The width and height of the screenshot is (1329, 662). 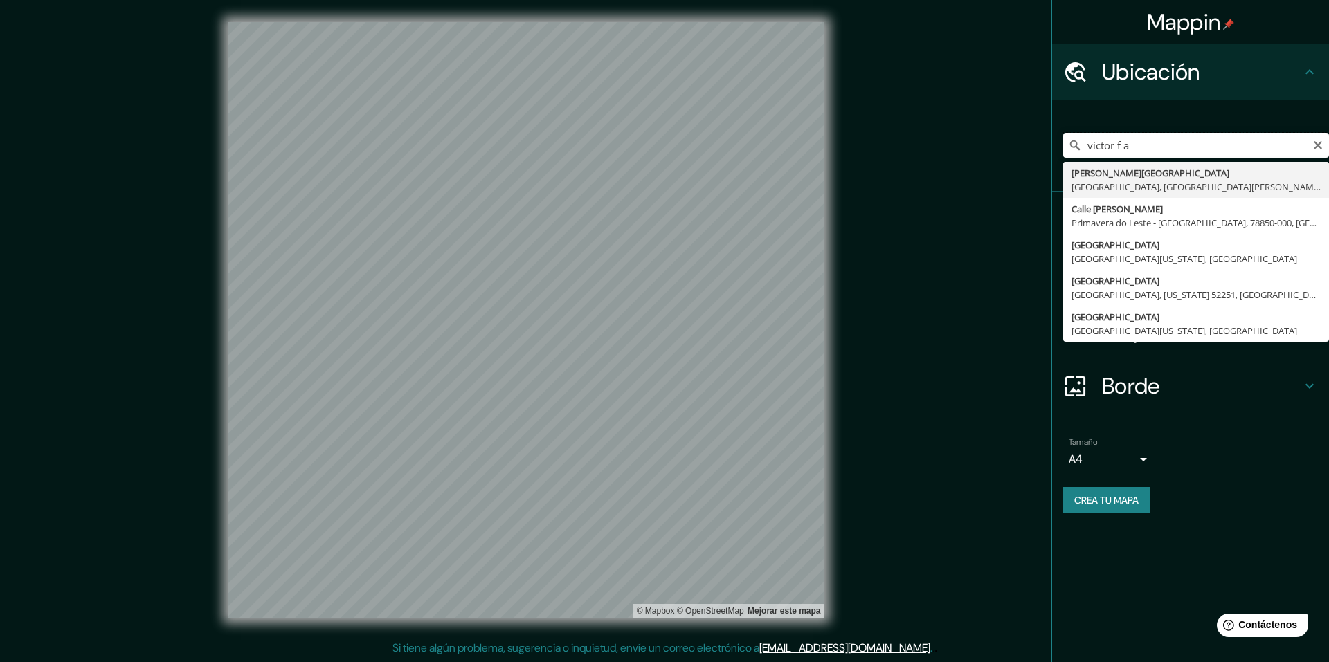 I want to click on div: Estilo, so click(x=1190, y=275).